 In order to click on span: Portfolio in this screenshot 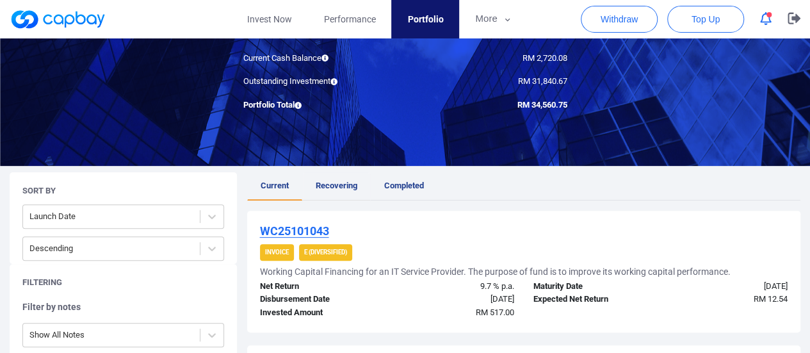, I will do `click(425, 19)`.